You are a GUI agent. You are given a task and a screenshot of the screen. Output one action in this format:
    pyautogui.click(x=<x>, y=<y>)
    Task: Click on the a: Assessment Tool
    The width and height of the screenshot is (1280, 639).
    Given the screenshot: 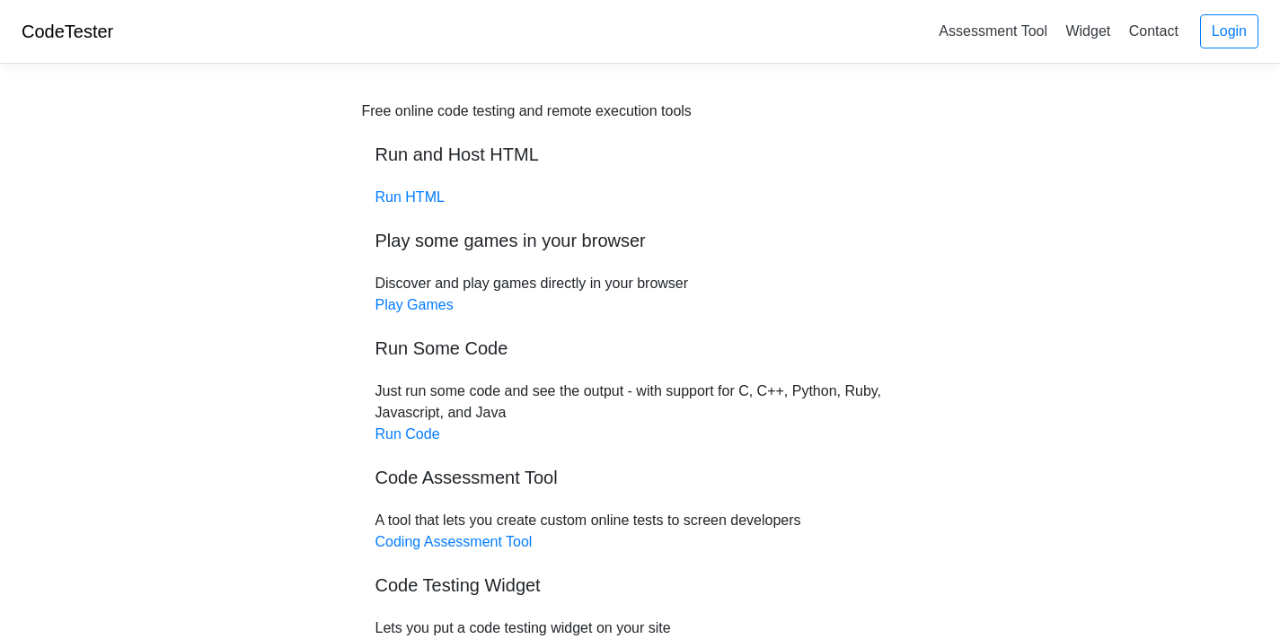 What is the action you would take?
    pyautogui.click(x=992, y=31)
    